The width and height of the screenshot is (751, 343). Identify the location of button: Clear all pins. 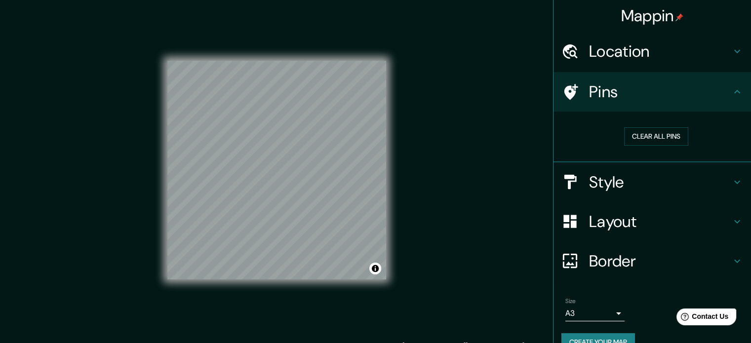
(657, 136).